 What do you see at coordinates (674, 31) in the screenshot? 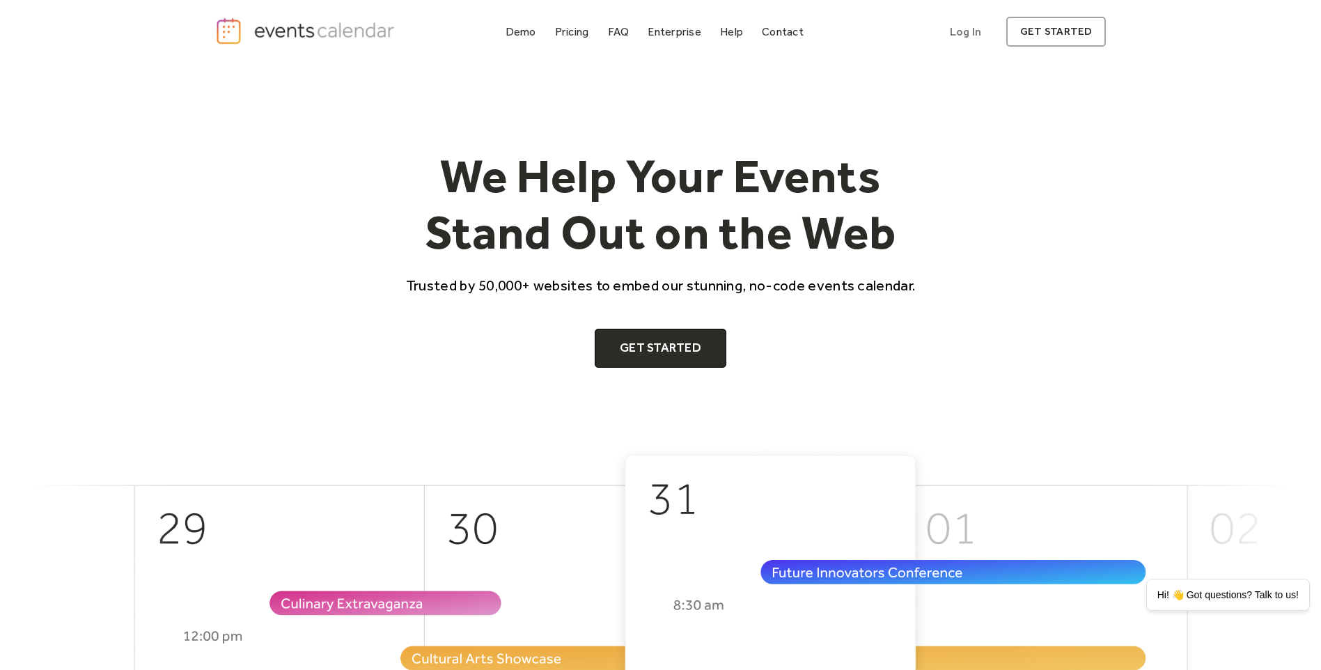
I see `div: Enterprise` at bounding box center [674, 31].